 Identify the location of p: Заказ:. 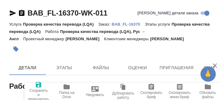
(105, 24).